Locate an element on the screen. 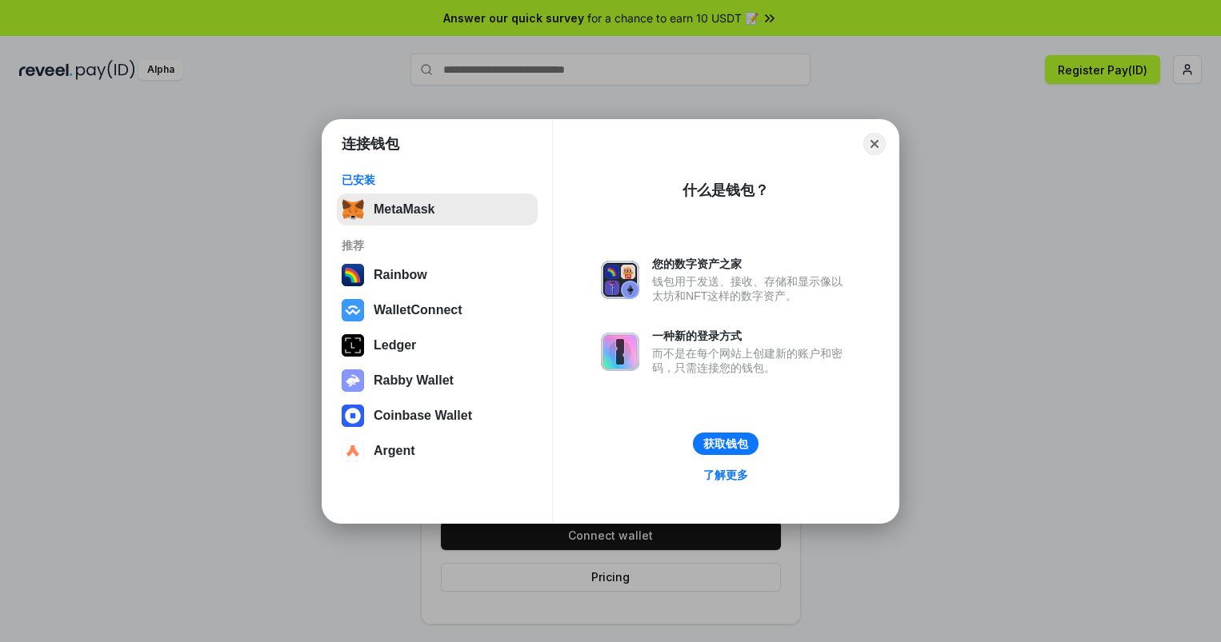  button: 获取钱包 is located at coordinates (726, 444).